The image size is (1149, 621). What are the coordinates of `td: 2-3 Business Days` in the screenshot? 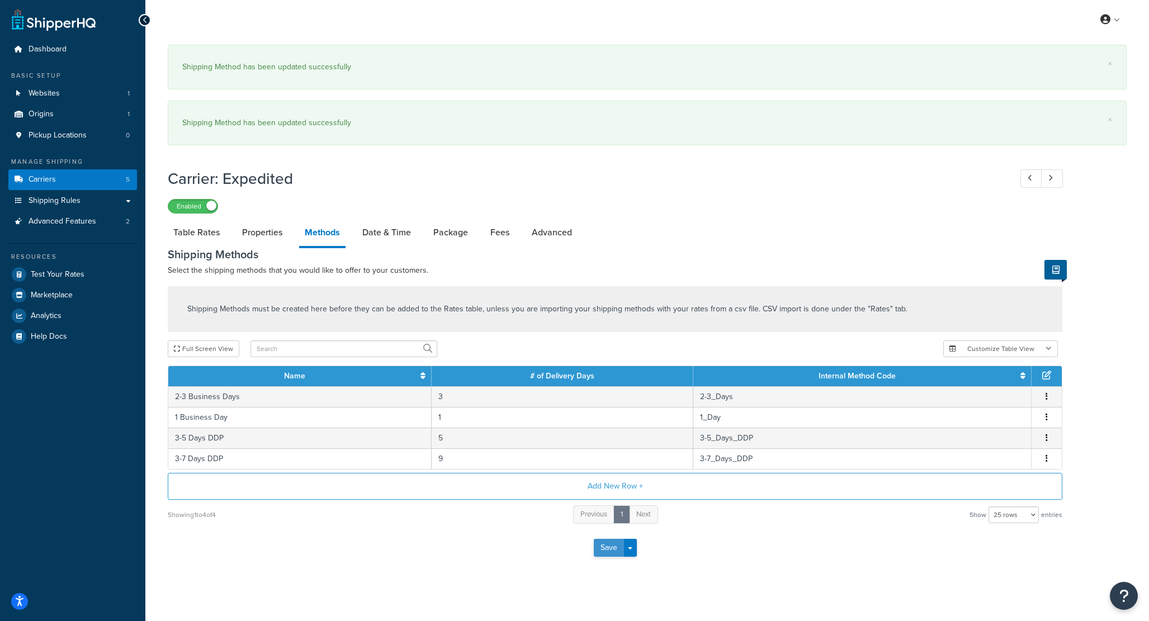 It's located at (300, 396).